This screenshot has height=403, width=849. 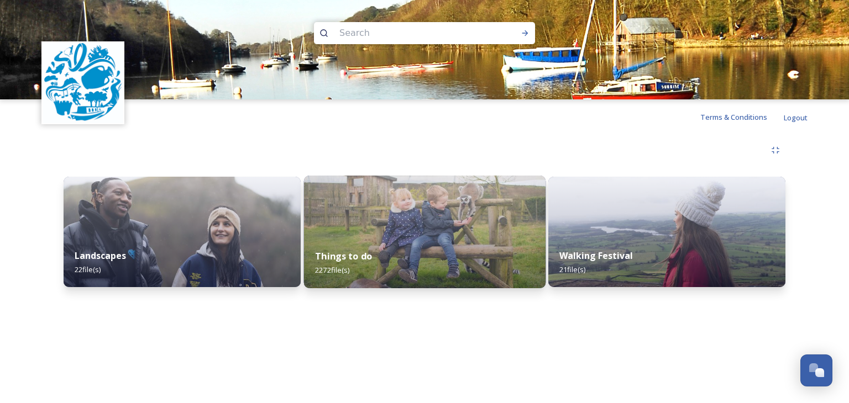 What do you see at coordinates (572, 270) in the screenshot?
I see `span: 21 file(s)` at bounding box center [572, 270].